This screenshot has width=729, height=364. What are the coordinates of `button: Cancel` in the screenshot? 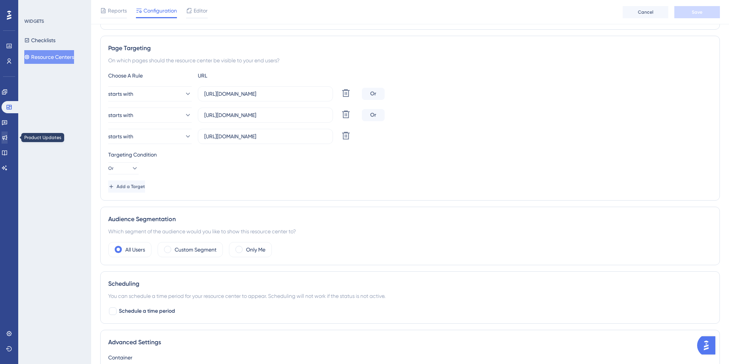 It's located at (646, 12).